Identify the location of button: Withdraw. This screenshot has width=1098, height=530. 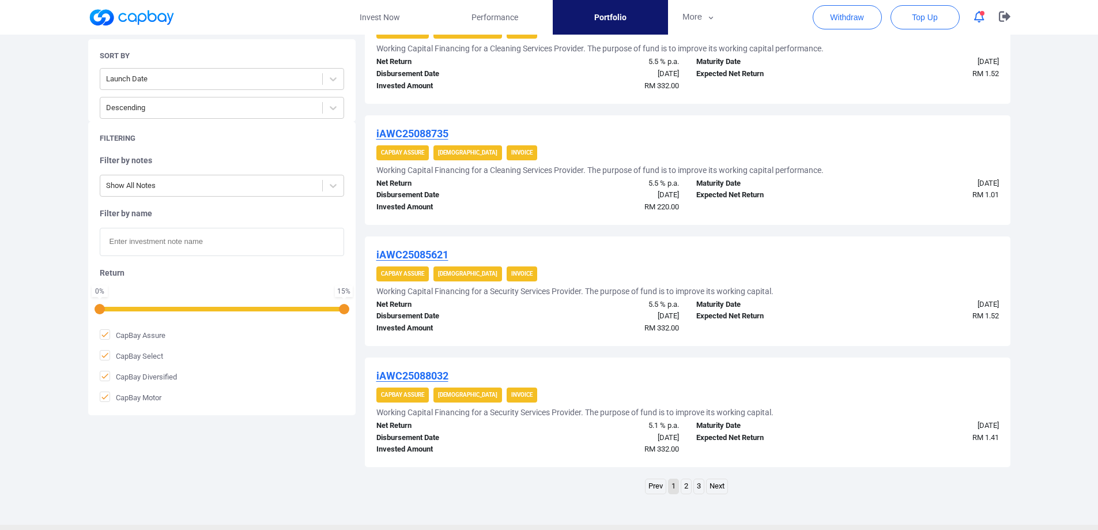
(847, 17).